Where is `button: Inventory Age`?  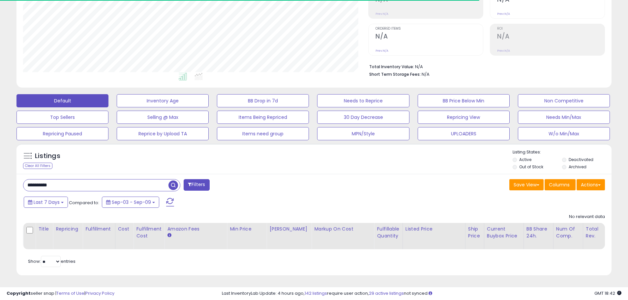 button: Inventory Age is located at coordinates (163, 101).